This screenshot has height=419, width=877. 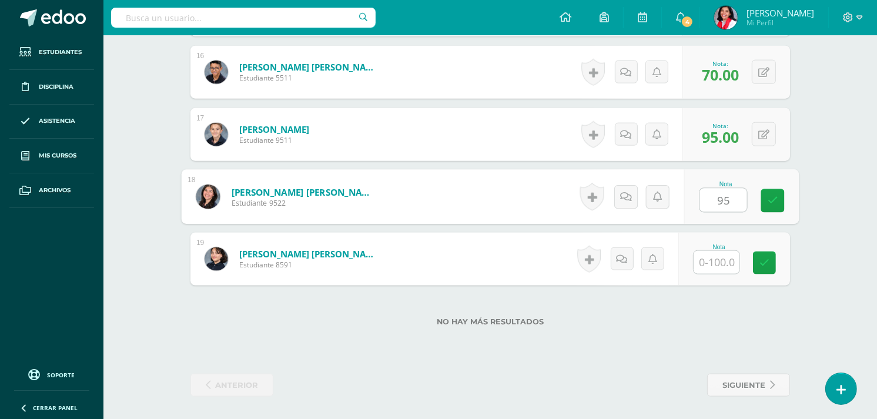 I want to click on img: f3f9946298217083a044772570443e11.png, so click(x=207, y=196).